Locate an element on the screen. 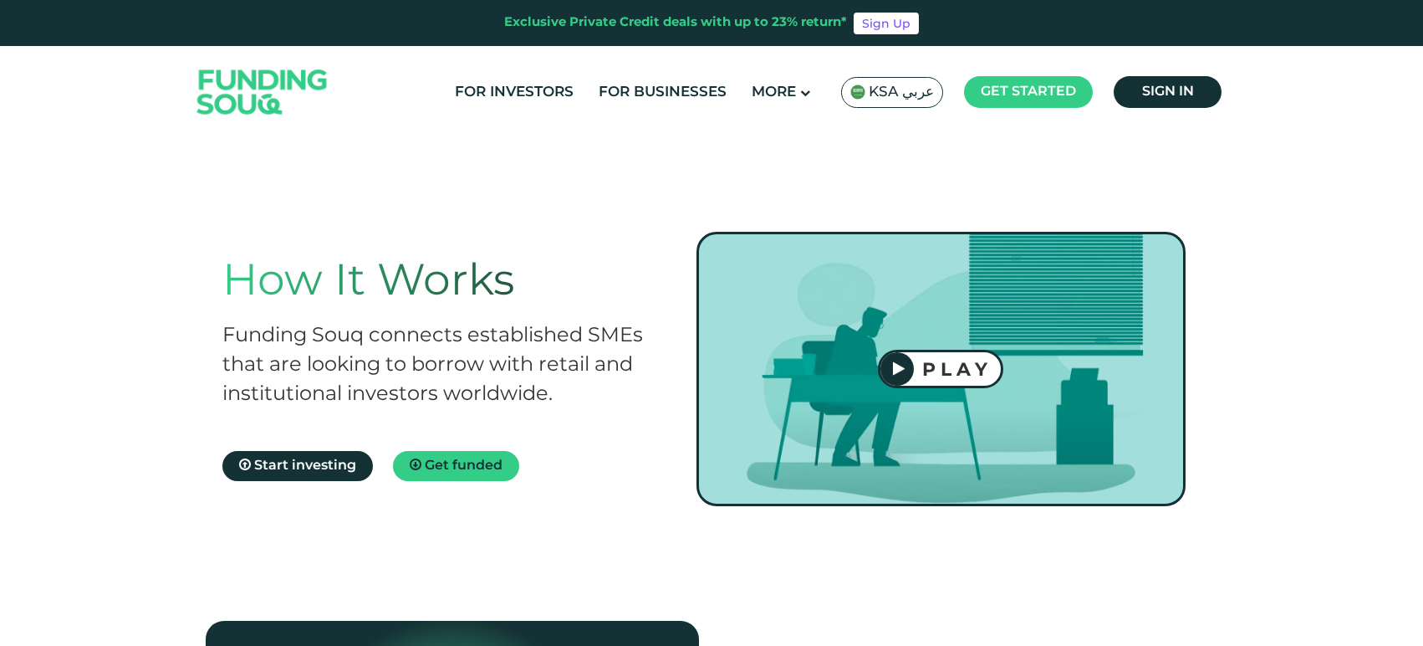 The height and width of the screenshot is (646, 1423). h1: How It Works is located at coordinates (442, 283).